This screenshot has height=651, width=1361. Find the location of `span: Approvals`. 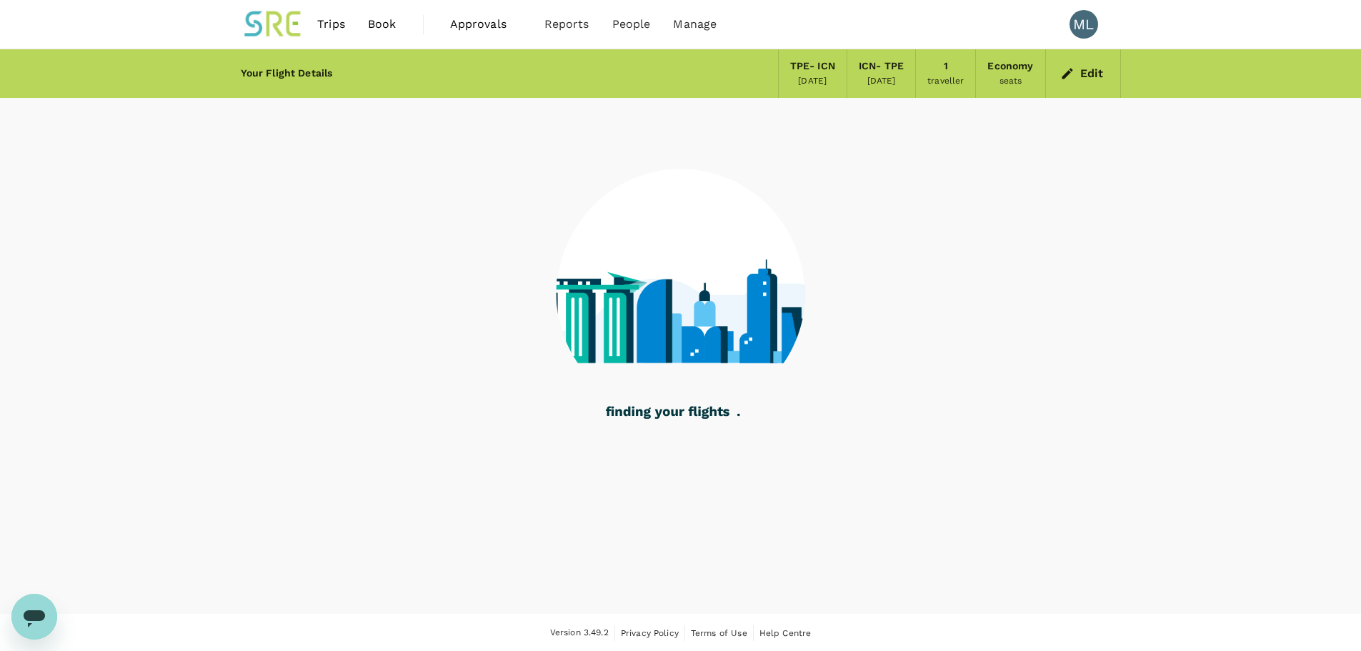

span: Approvals is located at coordinates (486, 24).